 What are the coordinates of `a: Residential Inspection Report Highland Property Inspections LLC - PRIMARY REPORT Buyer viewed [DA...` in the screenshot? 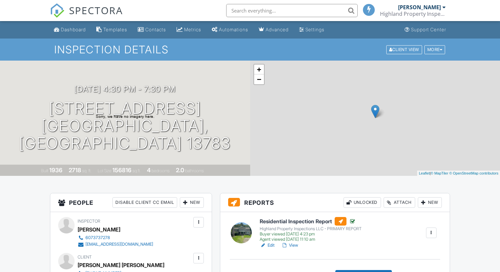 It's located at (311, 229).